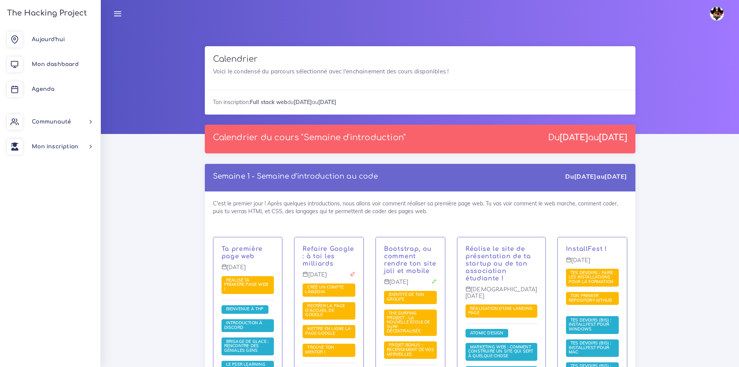 The image size is (739, 367). What do you see at coordinates (328, 331) in the screenshot?
I see `a: Mettre en ligne la page Google` at bounding box center [328, 331].